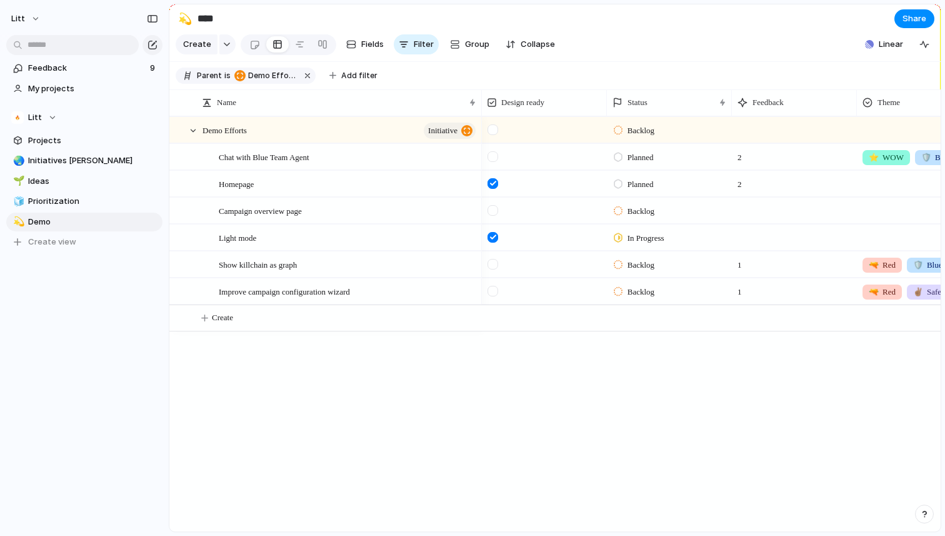 Image resolution: width=945 pixels, height=536 pixels. I want to click on span: Group, so click(477, 44).